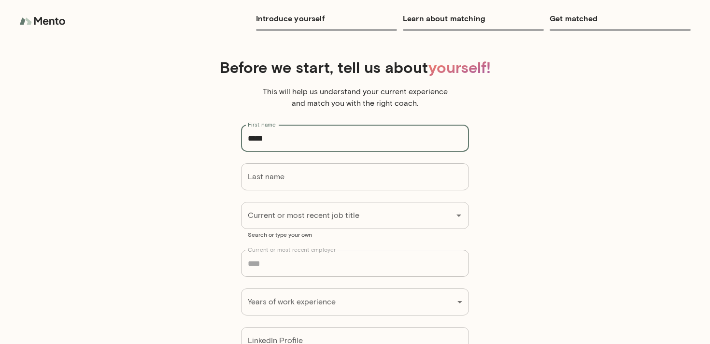 The image size is (710, 344). Describe the element at coordinates (355, 234) in the screenshot. I see `p: Search or type your own` at that location.